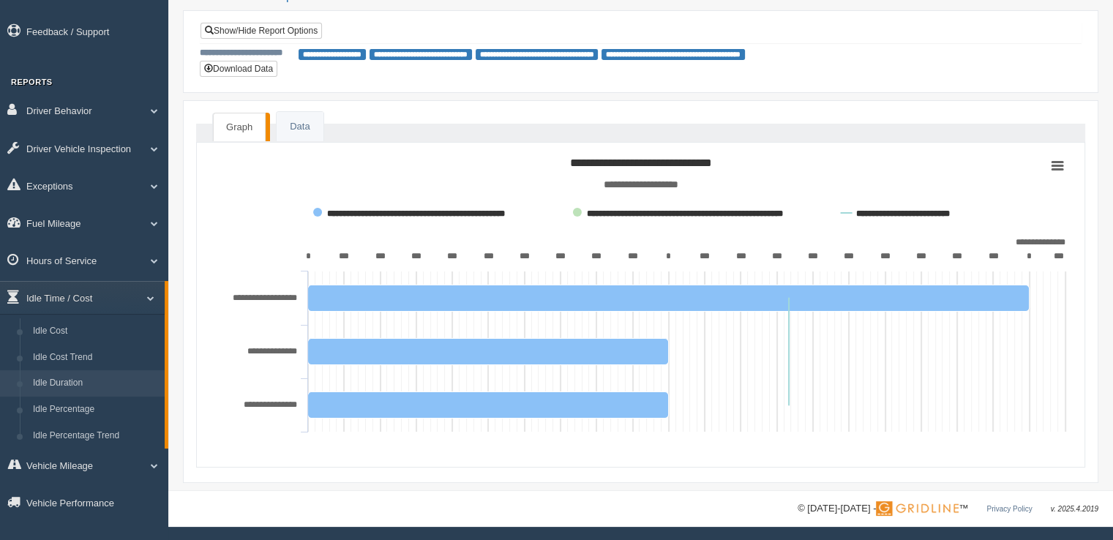  I want to click on a: Idle Cost Trend, so click(95, 358).